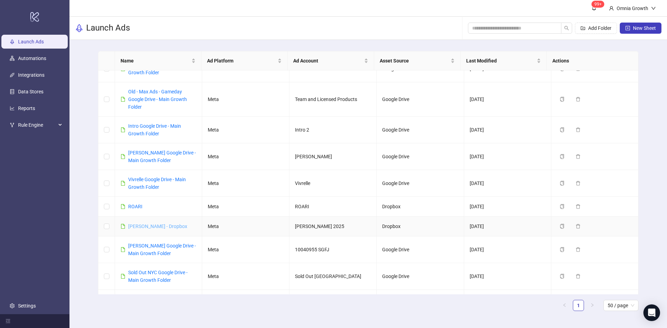  What do you see at coordinates (31, 75) in the screenshot?
I see `a: Integrations` at bounding box center [31, 75].